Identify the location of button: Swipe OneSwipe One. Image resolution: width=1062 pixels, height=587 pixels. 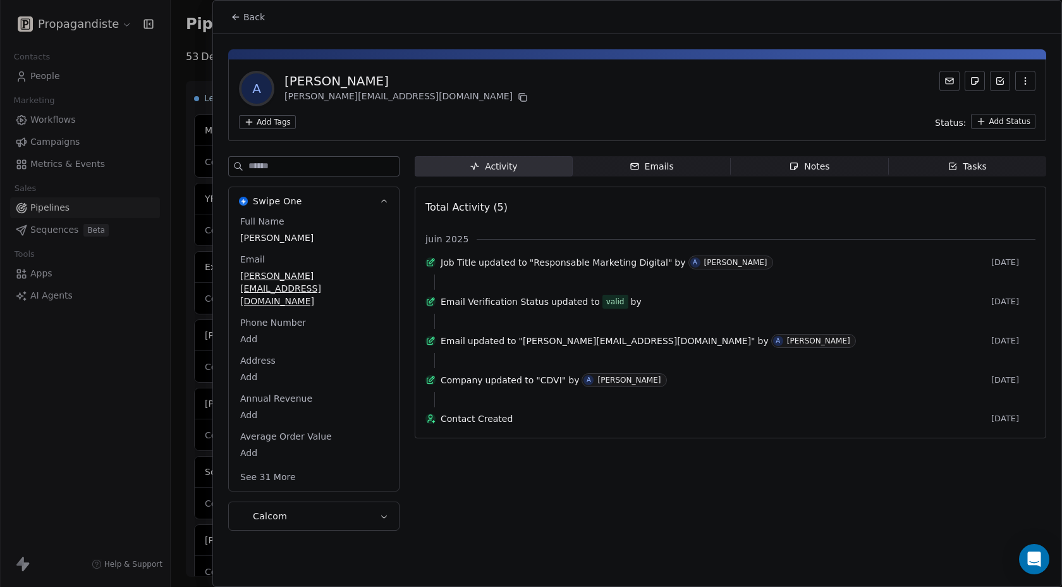
(314, 201).